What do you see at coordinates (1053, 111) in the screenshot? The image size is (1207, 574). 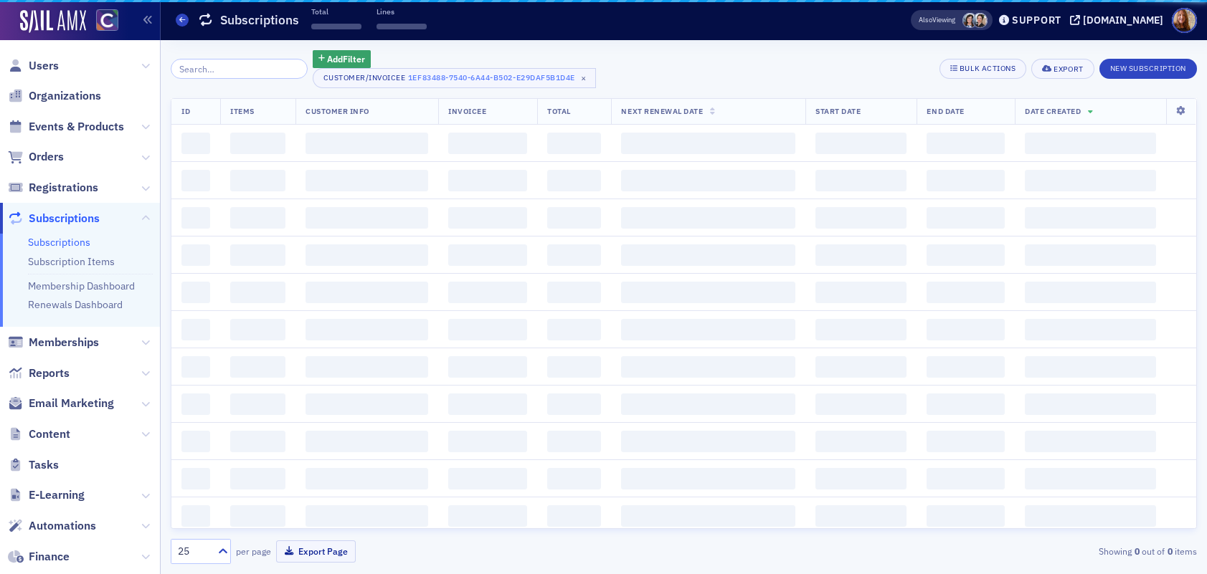 I see `span: Date Created` at bounding box center [1053, 111].